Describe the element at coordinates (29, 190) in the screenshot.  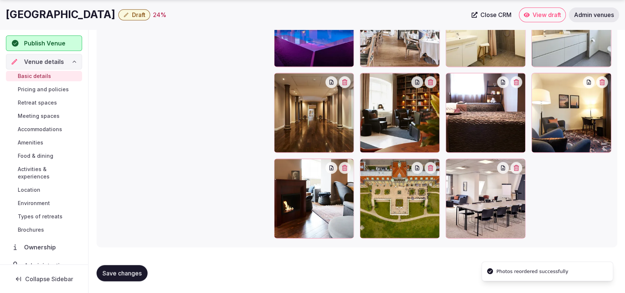
I see `span: Location` at that location.